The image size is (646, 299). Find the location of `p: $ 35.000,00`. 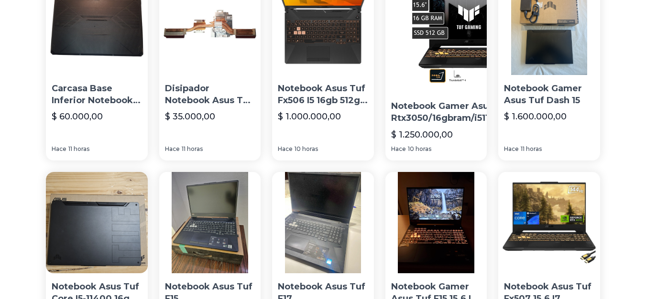

p: $ 35.000,00 is located at coordinates (190, 117).